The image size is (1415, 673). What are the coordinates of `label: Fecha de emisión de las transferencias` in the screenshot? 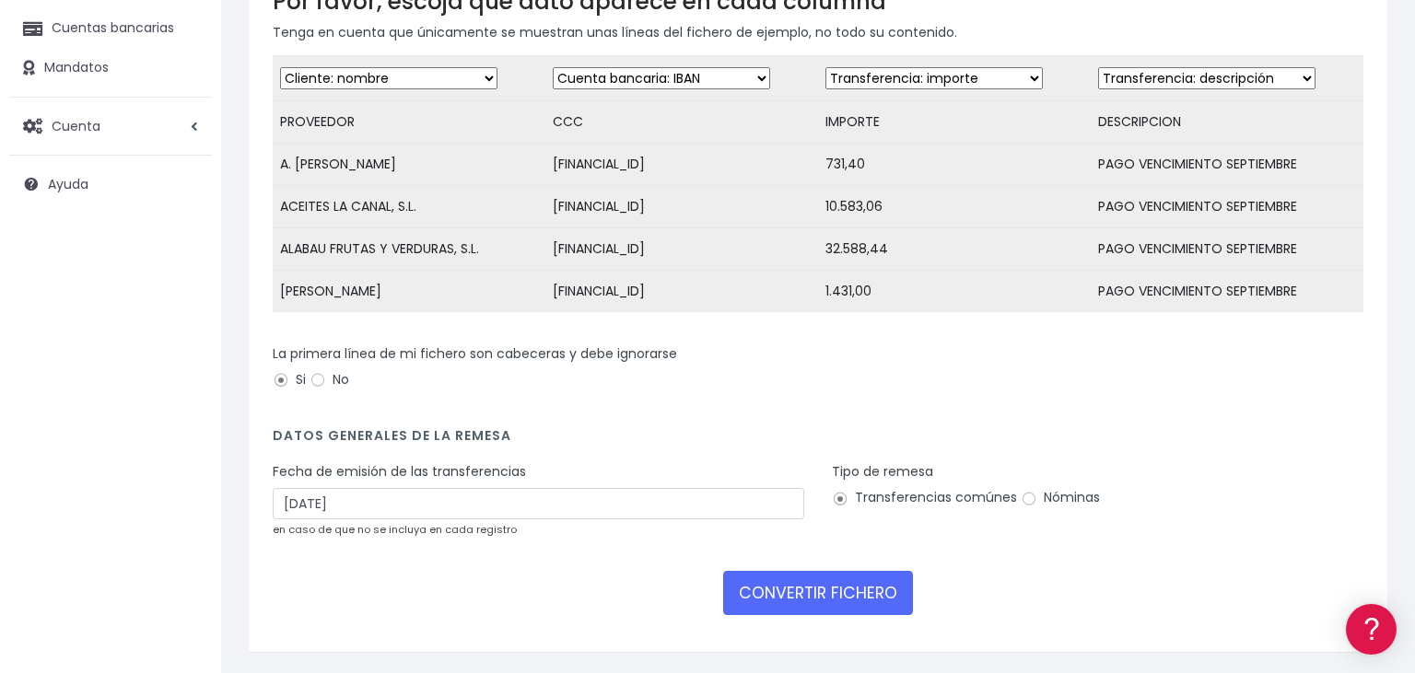 It's located at (399, 472).